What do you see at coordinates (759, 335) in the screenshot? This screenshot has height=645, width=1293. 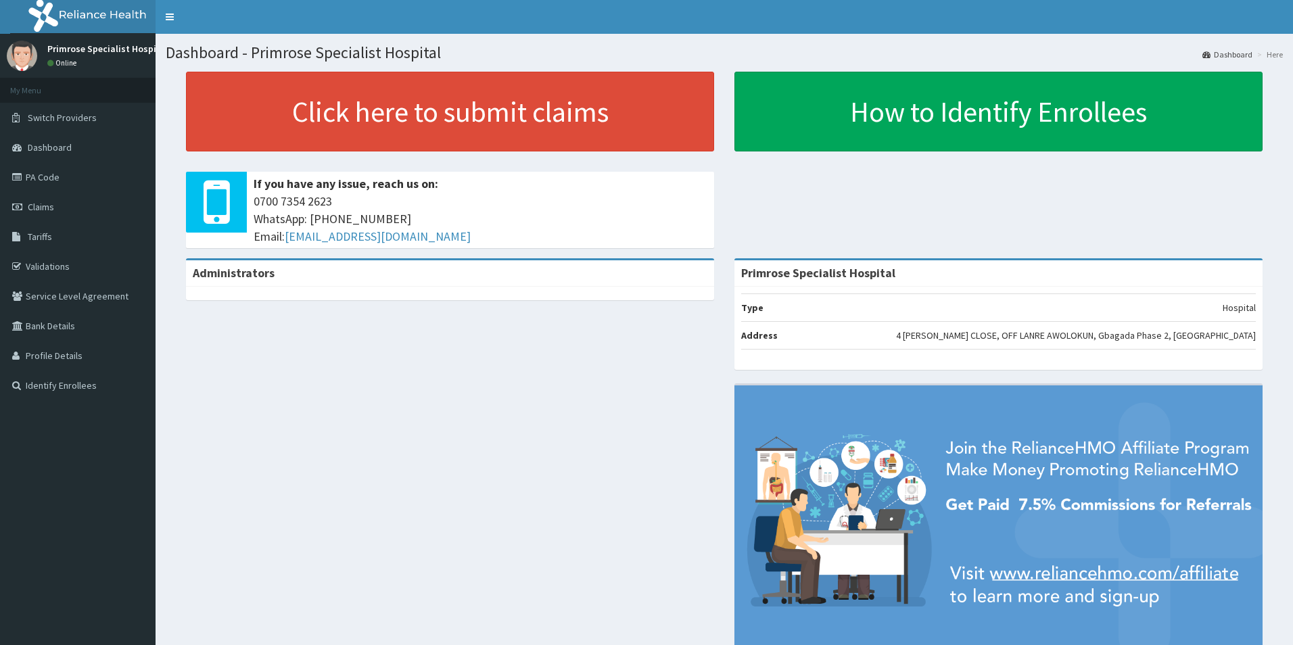 I see `b: Address` at bounding box center [759, 335].